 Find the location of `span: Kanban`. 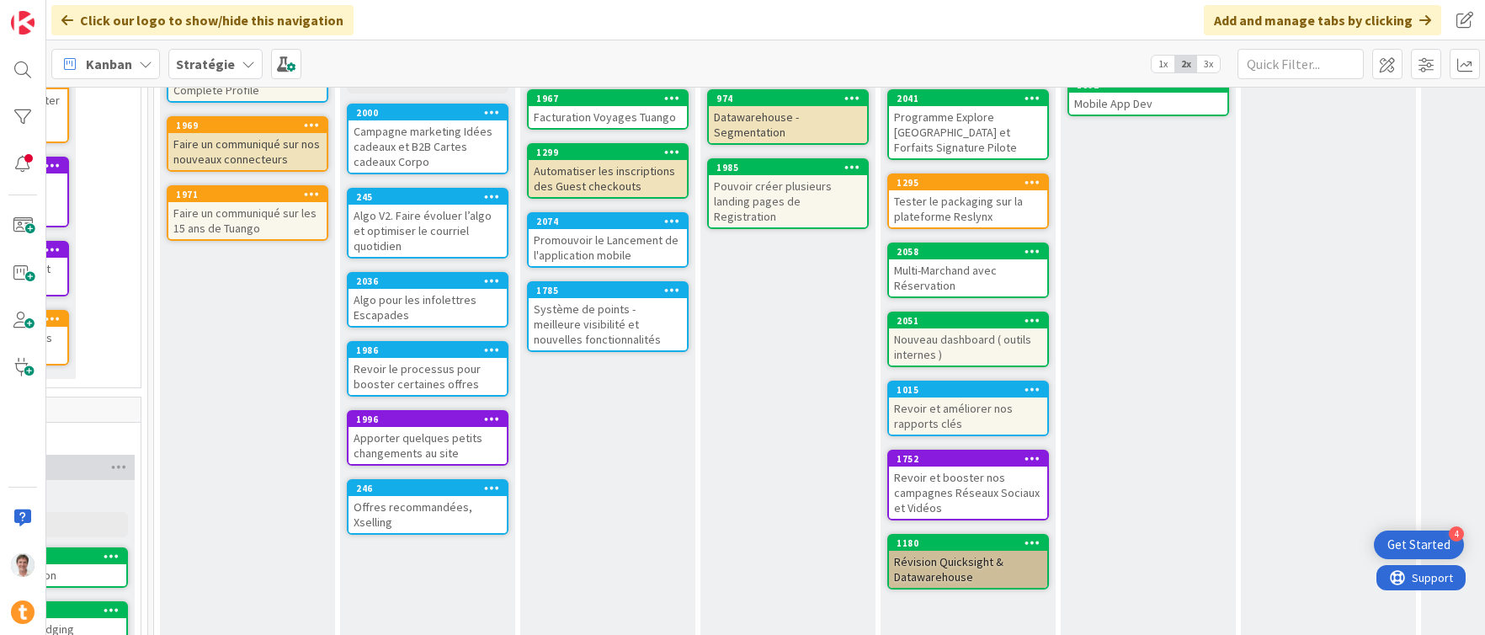

span: Kanban is located at coordinates (109, 64).